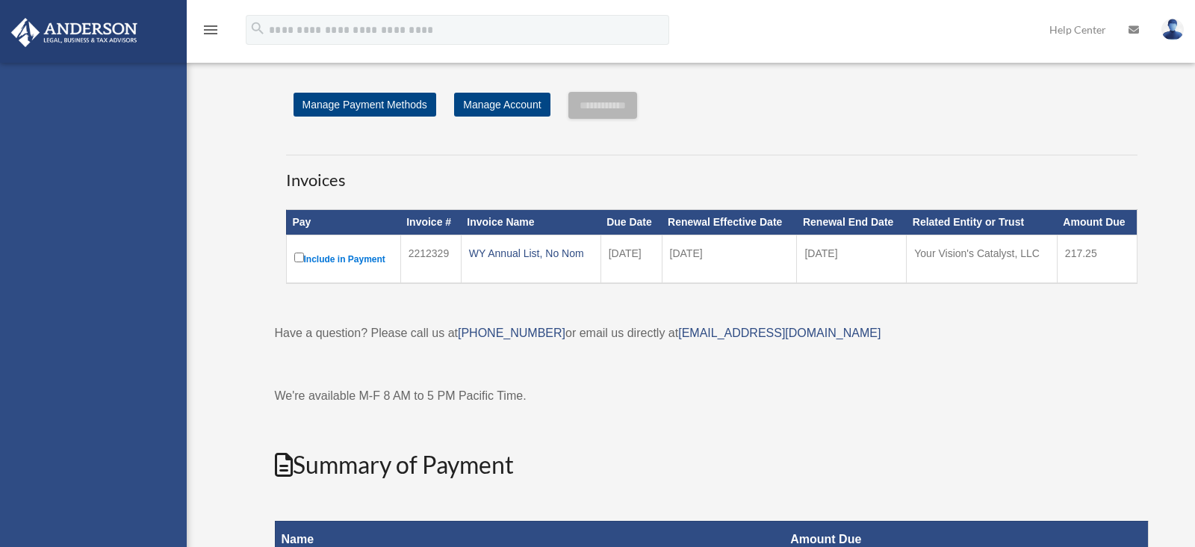 This screenshot has width=1195, height=547. Describe the element at coordinates (712, 173) in the screenshot. I see `h3: Invoices` at that location.